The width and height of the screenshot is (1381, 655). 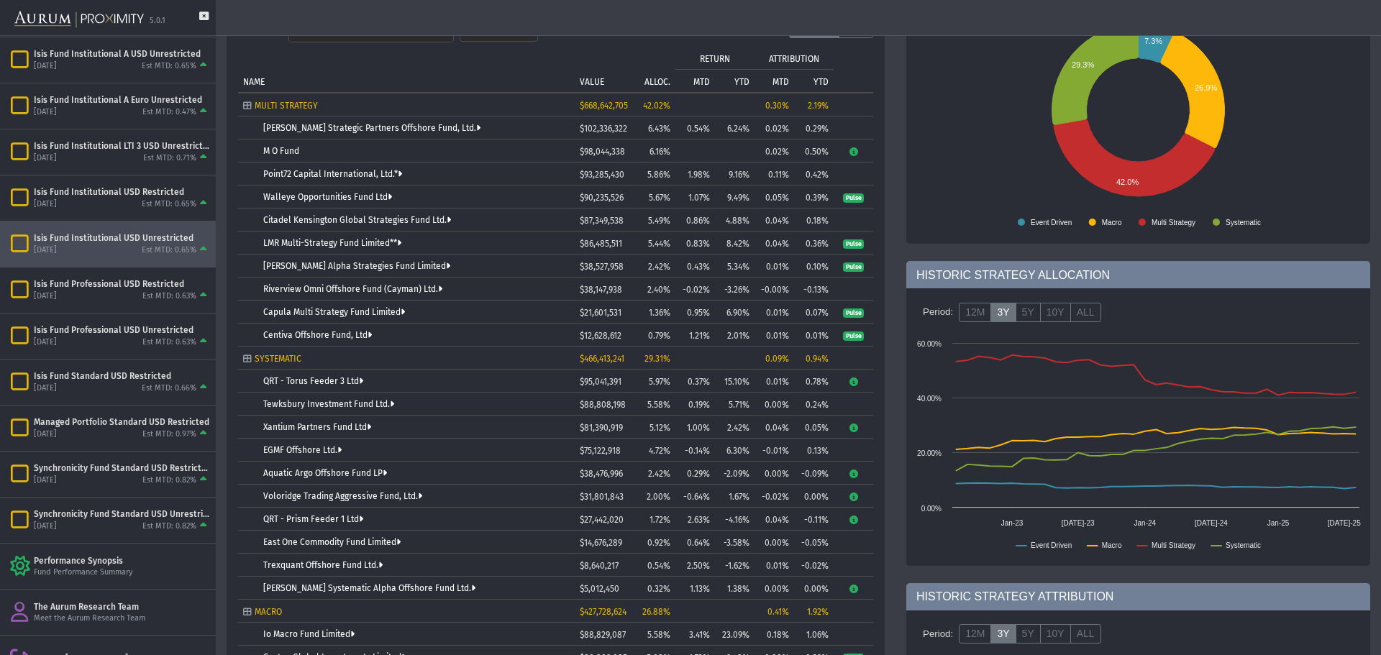 I want to click on td: 0.50%, so click(x=814, y=151).